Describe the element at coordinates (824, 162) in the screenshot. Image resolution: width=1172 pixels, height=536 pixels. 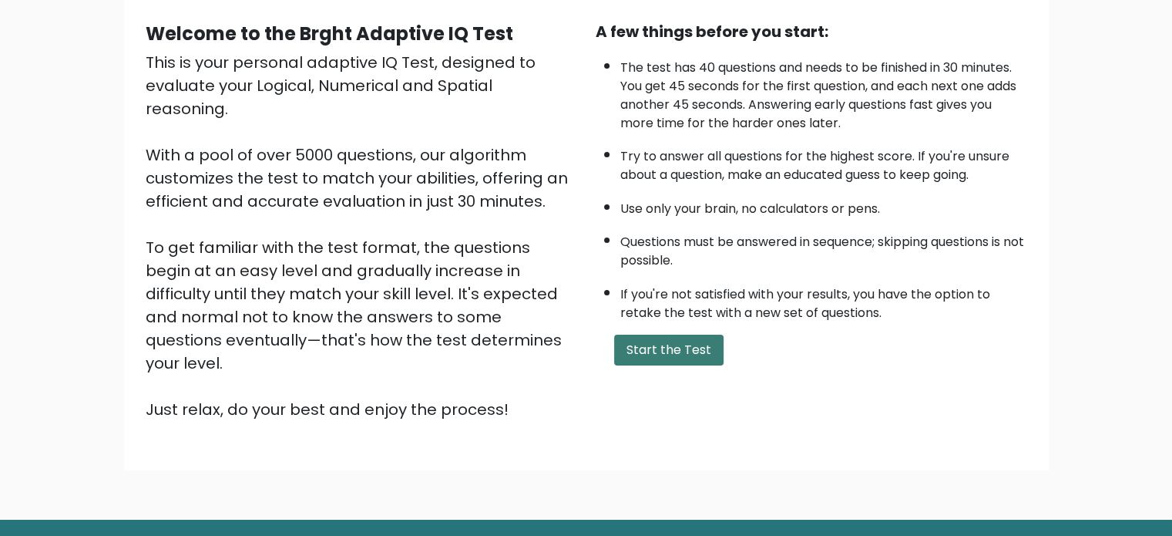
I see `li: Try to answer all questions for the highest score. If you're unsure about a question, make an edu...` at that location.